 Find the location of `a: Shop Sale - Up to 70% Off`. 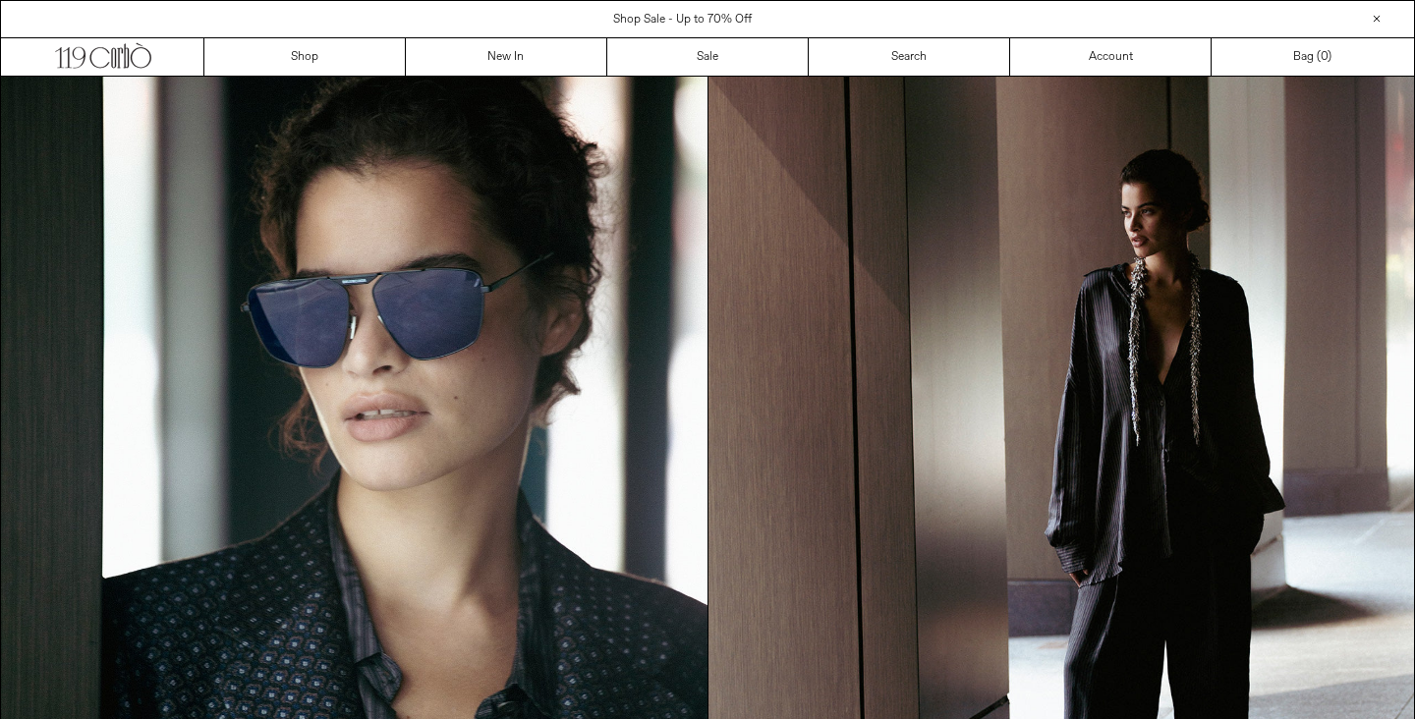

a: Shop Sale - Up to 70% Off is located at coordinates (682, 20).